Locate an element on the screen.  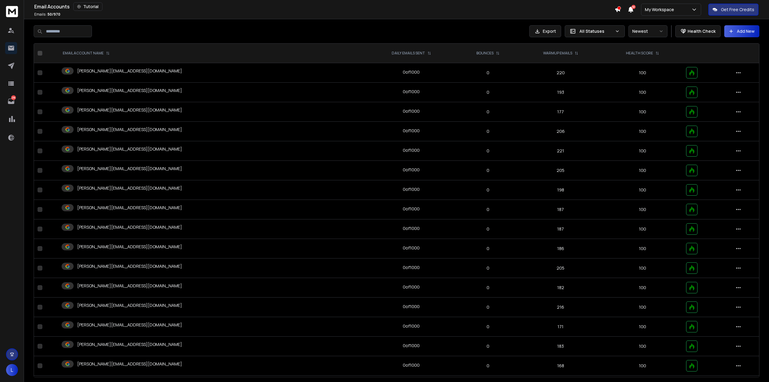
p: DAILY EMAILS SENT is located at coordinates (408, 53).